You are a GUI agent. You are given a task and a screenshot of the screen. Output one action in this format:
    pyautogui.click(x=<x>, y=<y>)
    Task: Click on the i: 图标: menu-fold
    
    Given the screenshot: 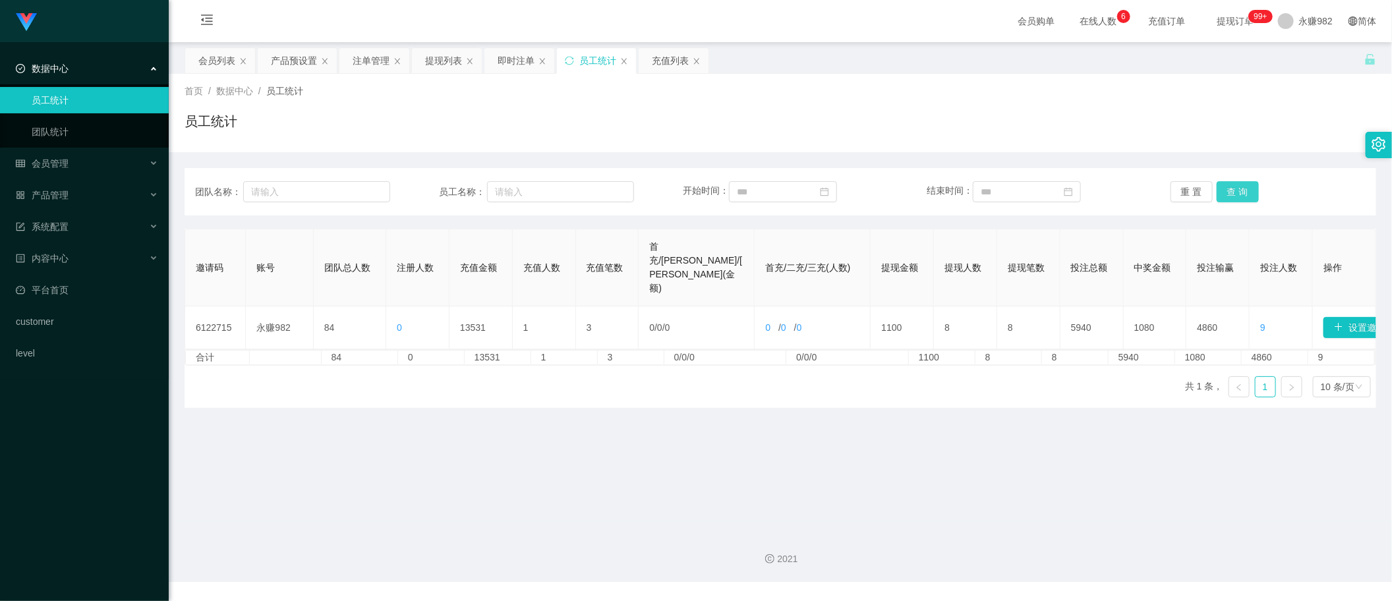 What is the action you would take?
    pyautogui.click(x=207, y=22)
    